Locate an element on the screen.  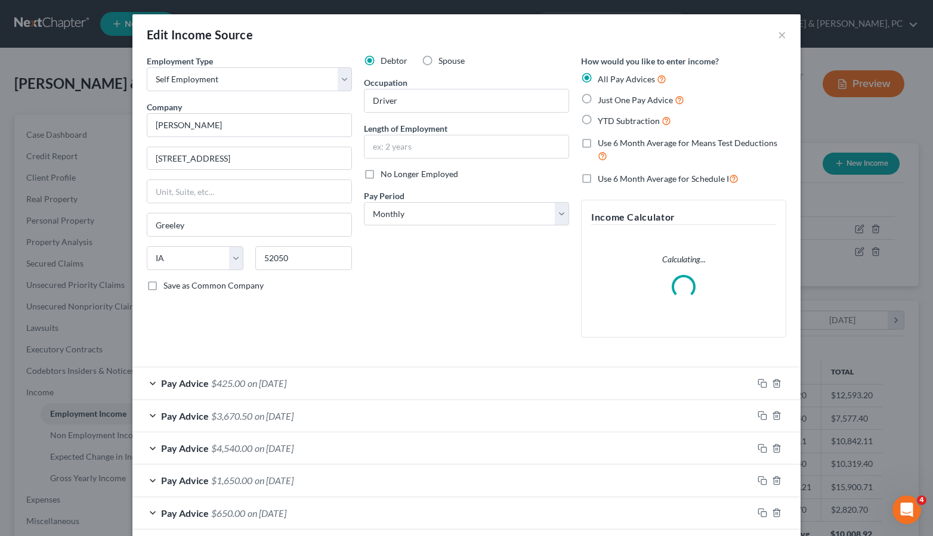
span: $425.00 is located at coordinates (228, 383).